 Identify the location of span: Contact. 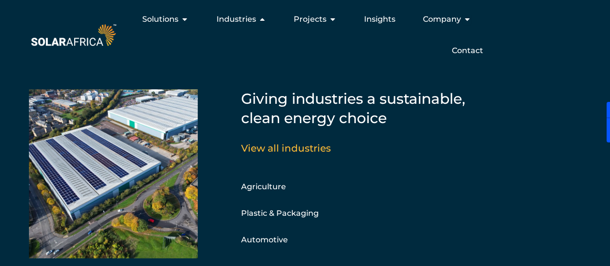
(467, 51).